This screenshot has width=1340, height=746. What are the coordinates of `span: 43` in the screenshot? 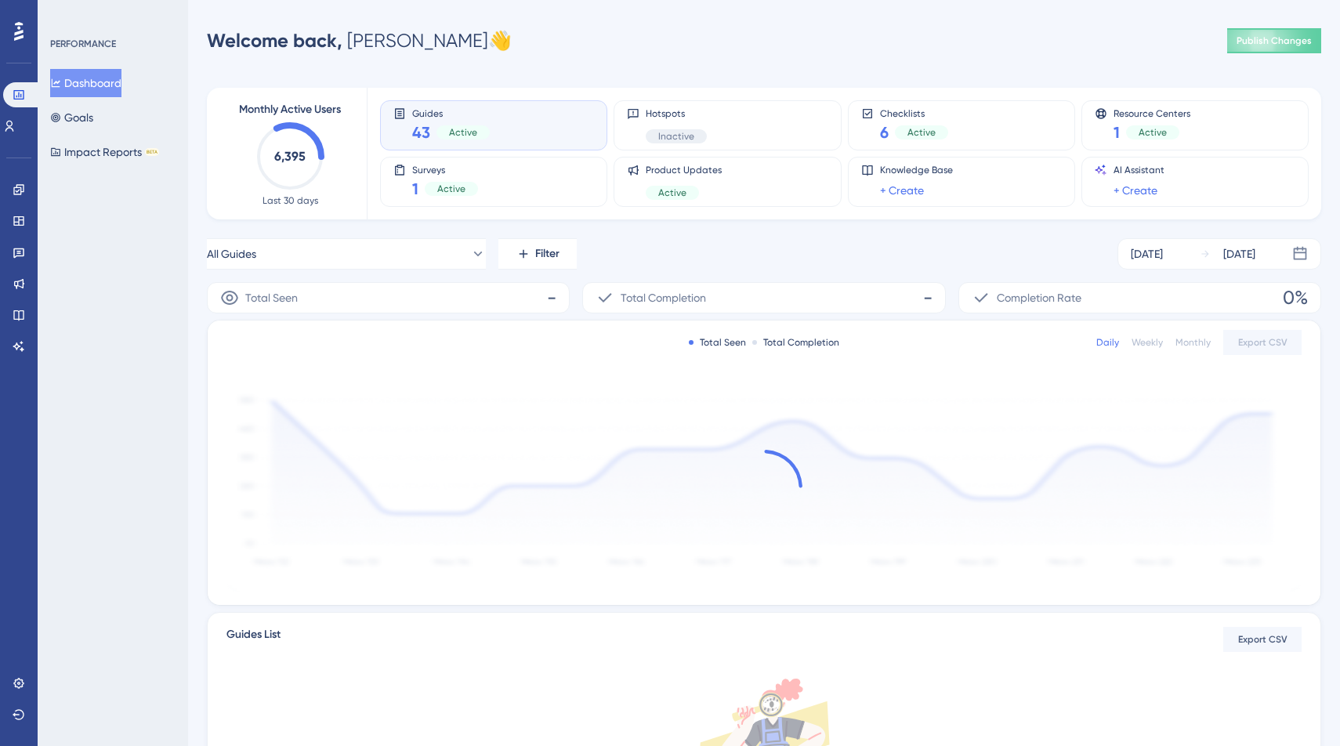 It's located at (421, 132).